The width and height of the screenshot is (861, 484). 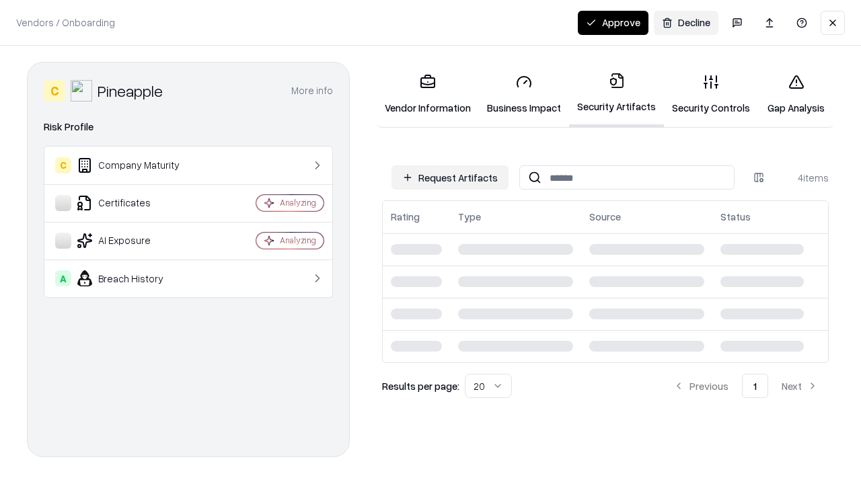 What do you see at coordinates (405, 217) in the screenshot?
I see `div: Rating` at bounding box center [405, 217].